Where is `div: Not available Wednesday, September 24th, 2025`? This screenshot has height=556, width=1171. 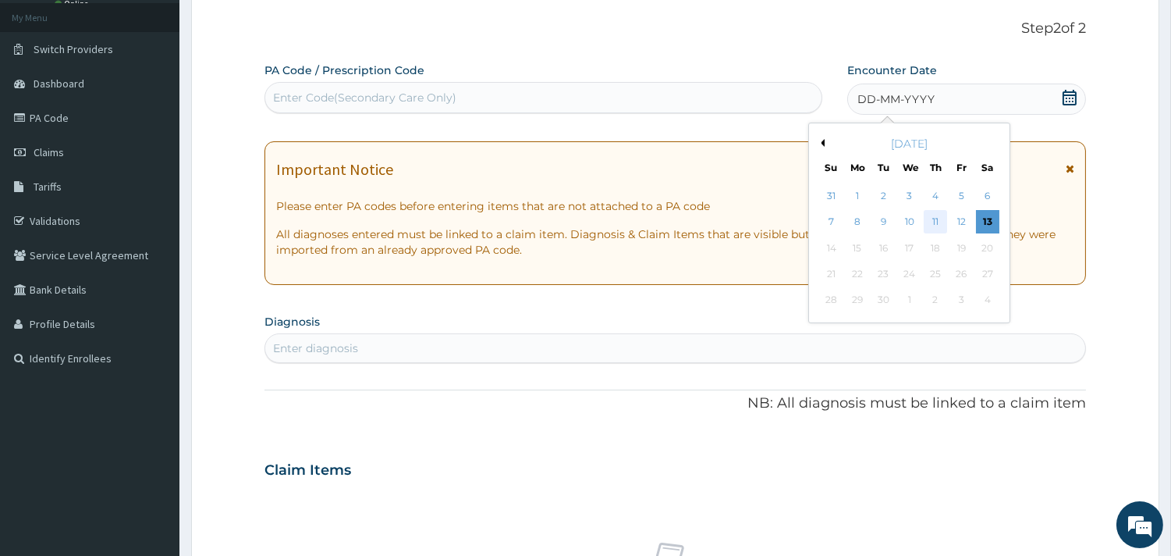 div: Not available Wednesday, September 24th, 2025 is located at coordinates (909, 274).